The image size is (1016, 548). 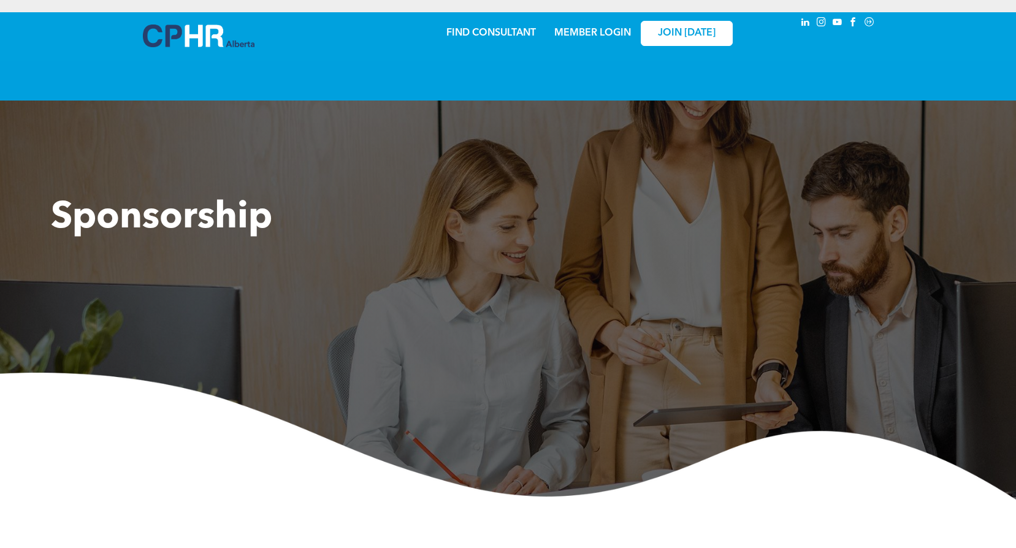 I want to click on a: Social network, so click(x=870, y=23).